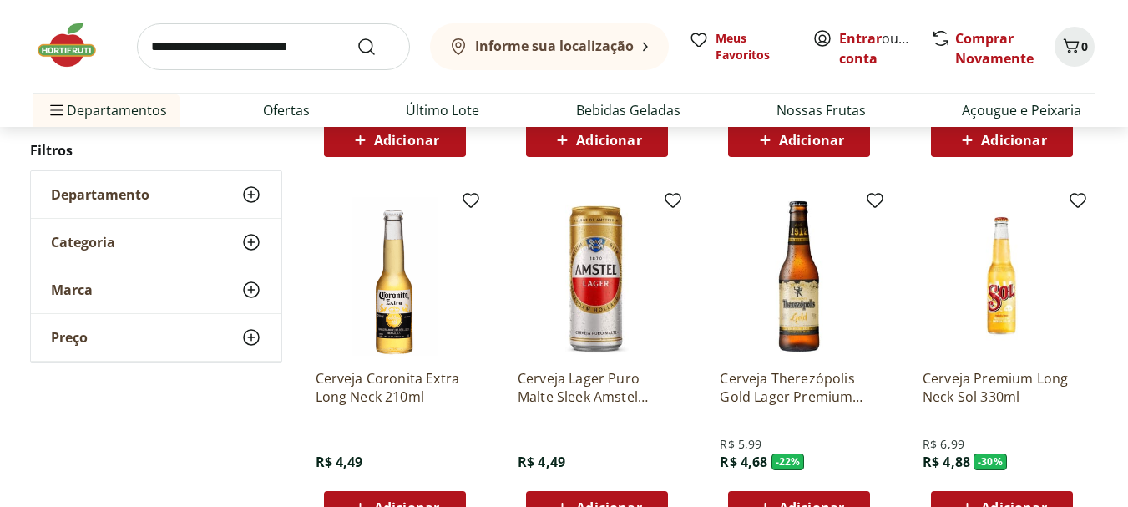  Describe the element at coordinates (628, 110) in the screenshot. I see `a: Bebidas Geladas` at that location.